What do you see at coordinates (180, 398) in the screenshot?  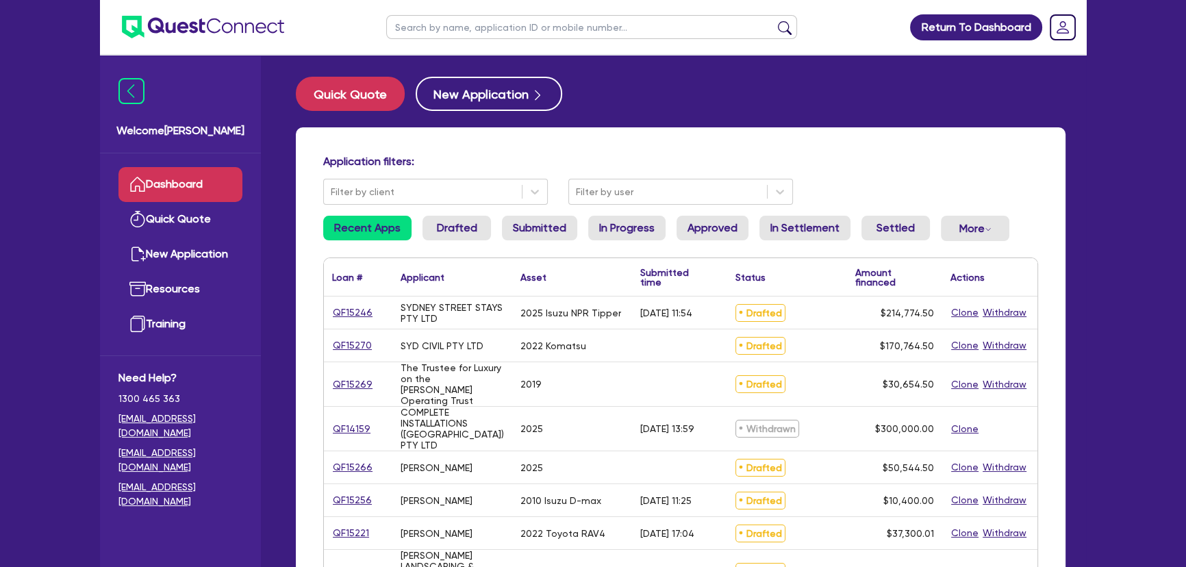 I see `span: 1300 465 363` at bounding box center [180, 398].